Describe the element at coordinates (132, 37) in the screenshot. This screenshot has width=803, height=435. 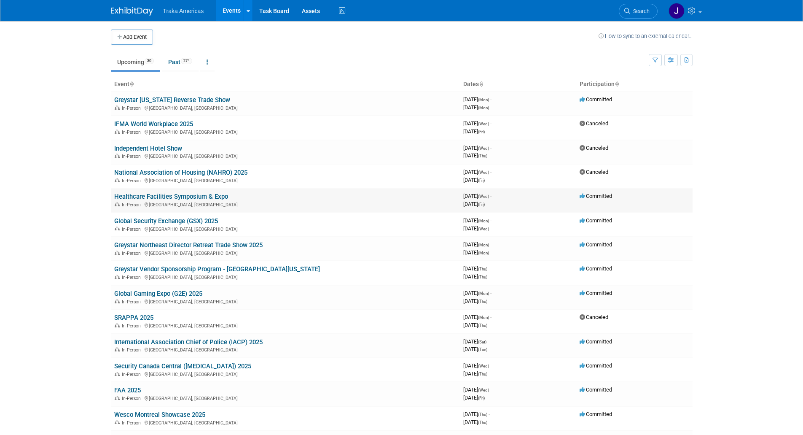
I see `button: Add Event` at that location.